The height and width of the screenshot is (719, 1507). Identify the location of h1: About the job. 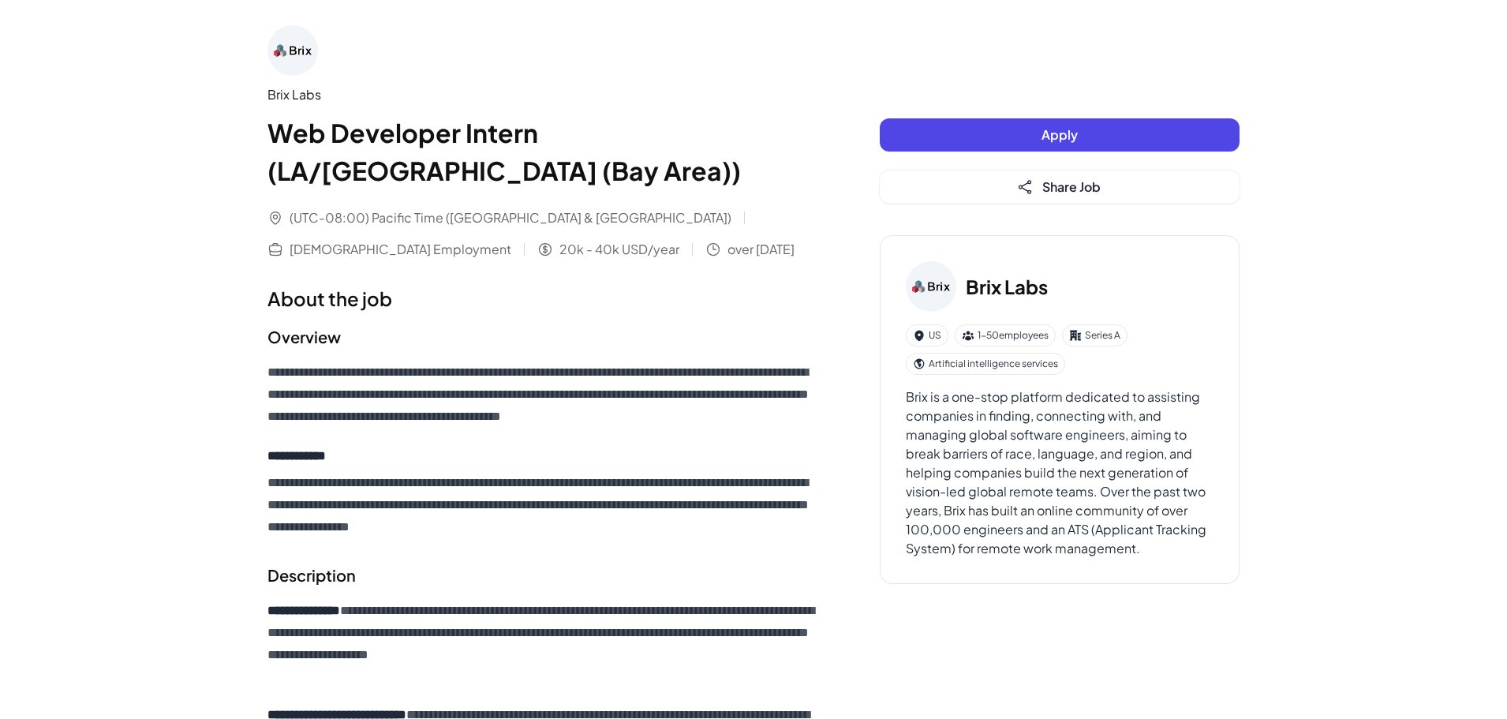
(542, 298).